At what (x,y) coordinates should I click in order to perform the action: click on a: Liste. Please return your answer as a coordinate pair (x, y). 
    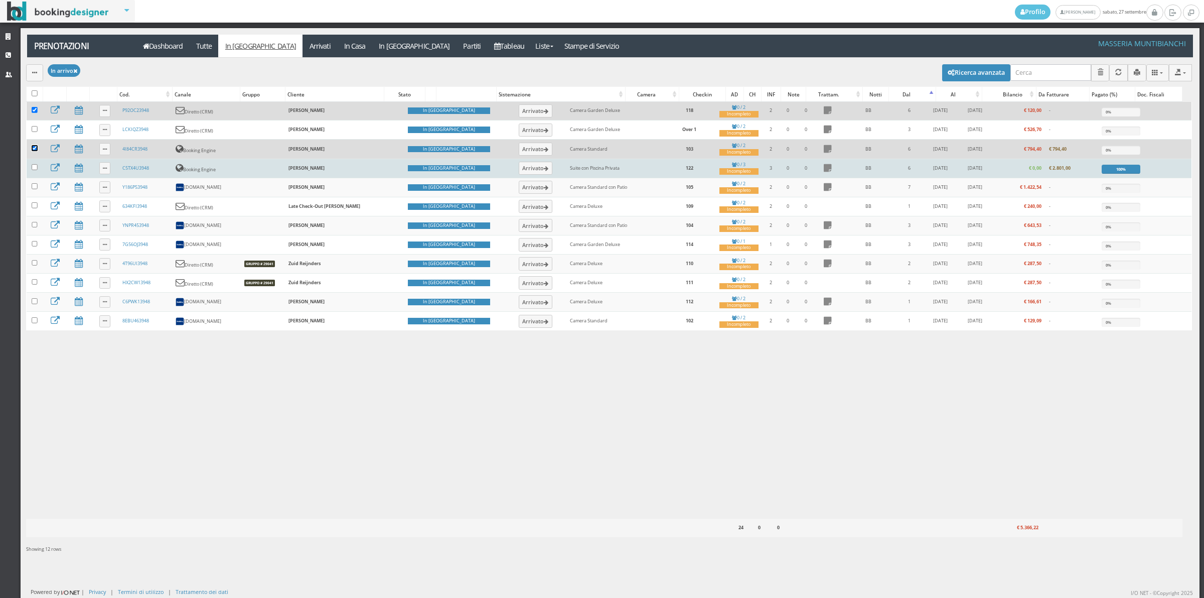
    Looking at the image, I should click on (544, 46).